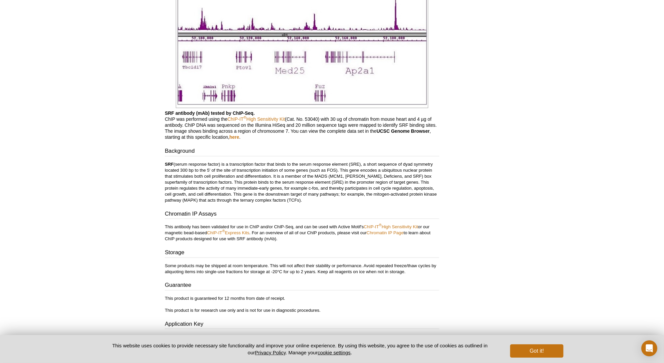 The height and width of the screenshot is (363, 664). Describe the element at coordinates (403, 131) in the screenshot. I see `b: UCSC Genome Browser` at that location.